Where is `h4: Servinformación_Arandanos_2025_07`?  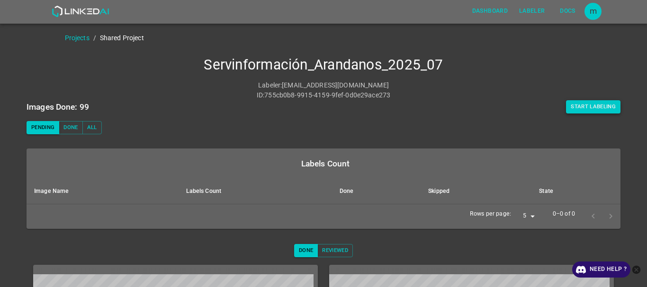 h4: Servinformación_Arandanos_2025_07 is located at coordinates (323, 65).